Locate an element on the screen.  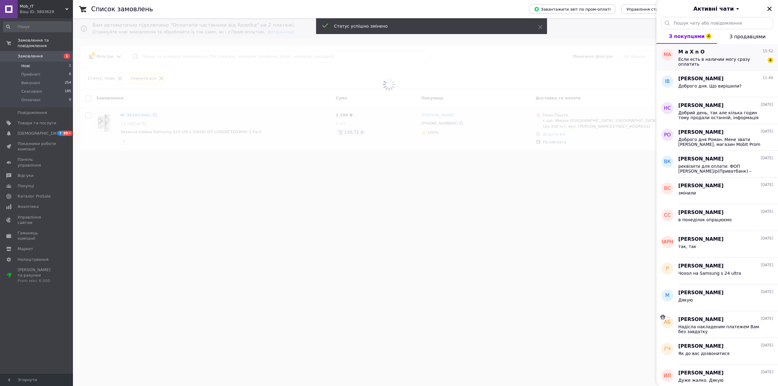
span: в понеділок опрацюємо is located at coordinates (705, 220).